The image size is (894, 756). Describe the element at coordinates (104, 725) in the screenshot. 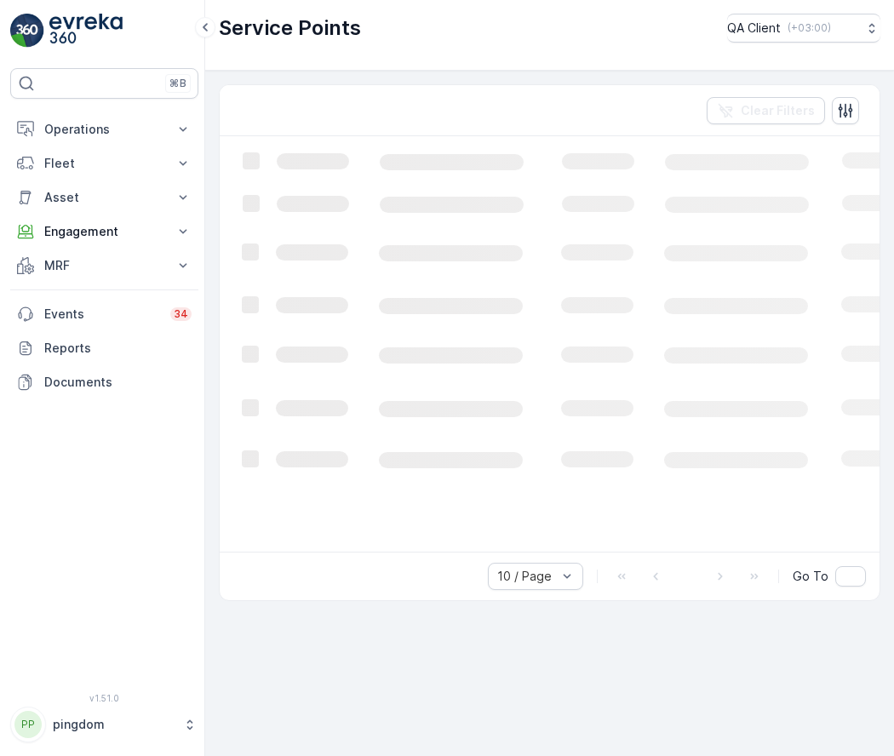

I see `button: PPpingdom` at that location.